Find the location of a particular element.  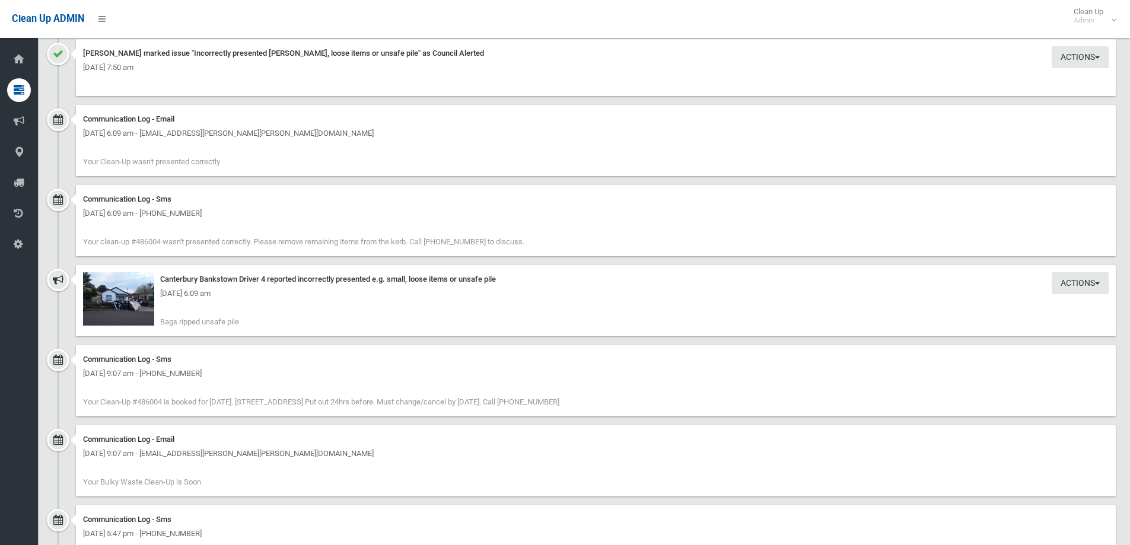

img: 2025-10-0106.09.23847160199462025403.jpg is located at coordinates (119, 299).